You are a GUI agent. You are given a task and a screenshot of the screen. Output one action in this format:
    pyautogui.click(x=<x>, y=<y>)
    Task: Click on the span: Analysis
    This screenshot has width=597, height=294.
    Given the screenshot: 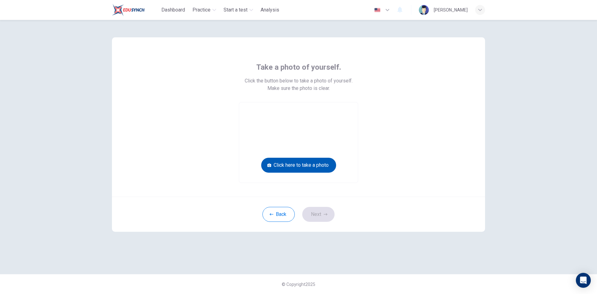 What is the action you would take?
    pyautogui.click(x=270, y=10)
    